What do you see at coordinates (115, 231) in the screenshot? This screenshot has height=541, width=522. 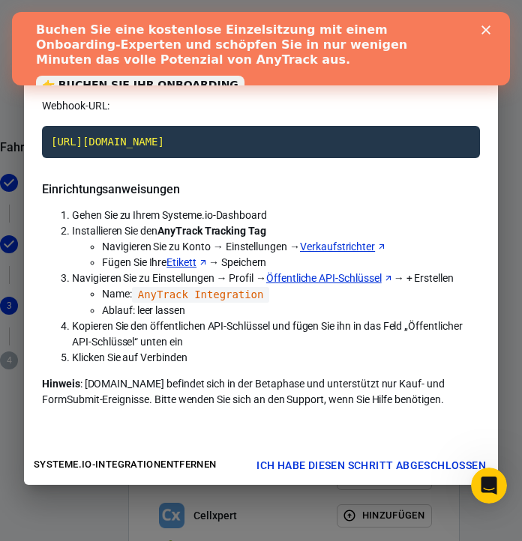 I see `font: Installieren Sie den` at bounding box center [115, 231].